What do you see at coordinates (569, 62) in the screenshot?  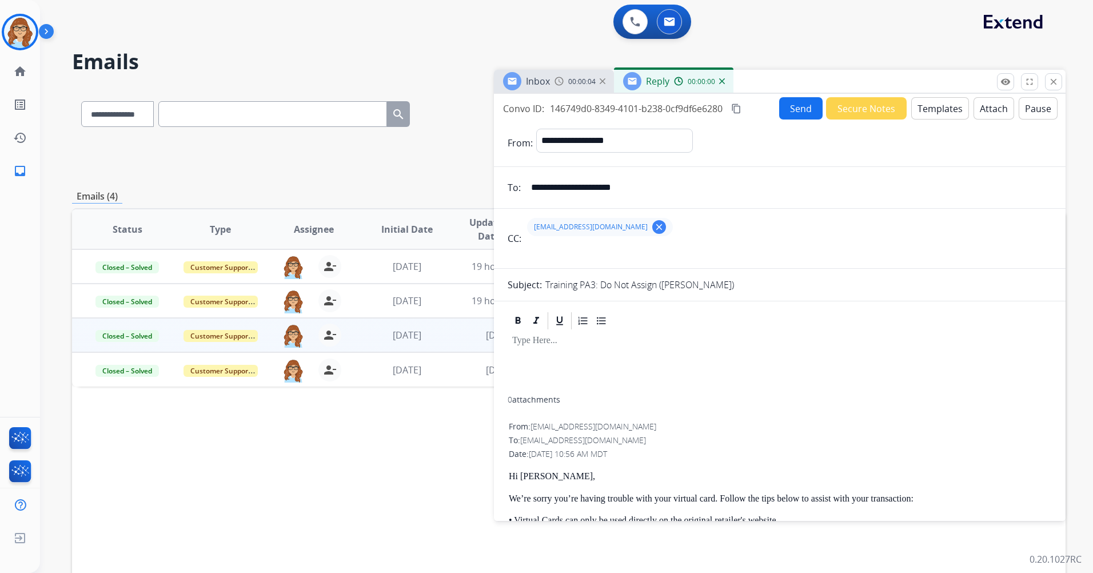 I see `h2: Emails` at bounding box center [569, 62].